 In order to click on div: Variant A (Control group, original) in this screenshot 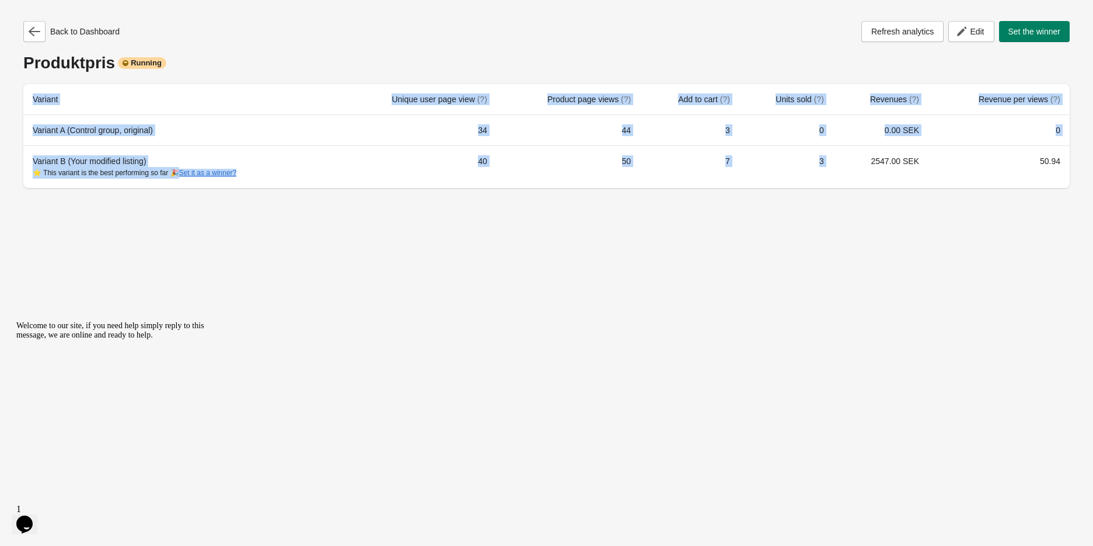, I will do `click(180, 130)`.